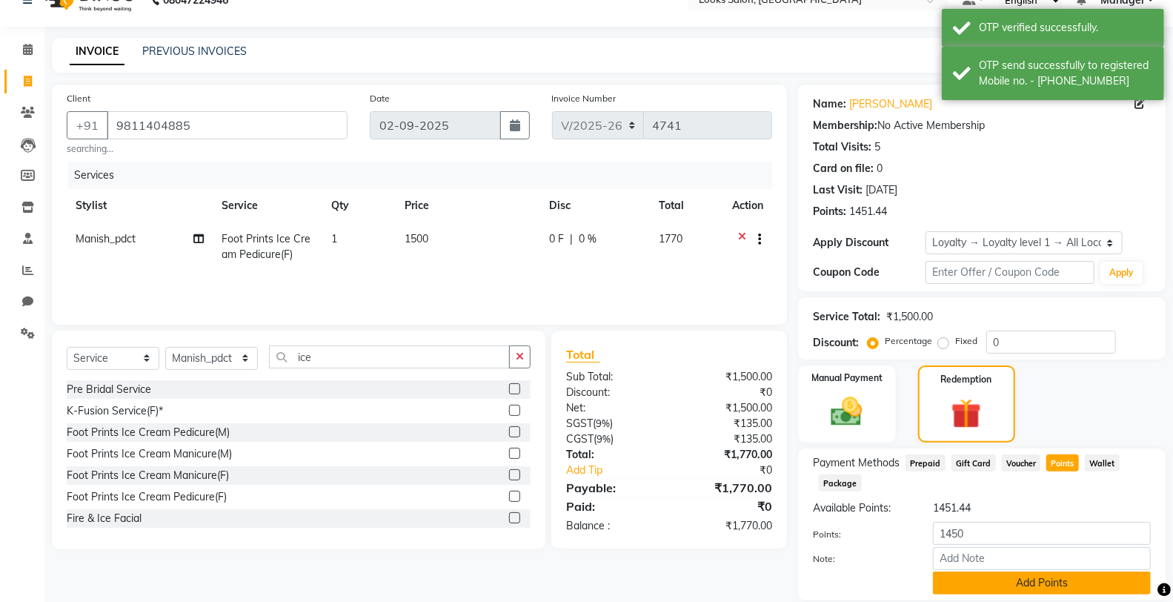 Image resolution: width=1173 pixels, height=602 pixels. I want to click on span: CGST, so click(580, 439).